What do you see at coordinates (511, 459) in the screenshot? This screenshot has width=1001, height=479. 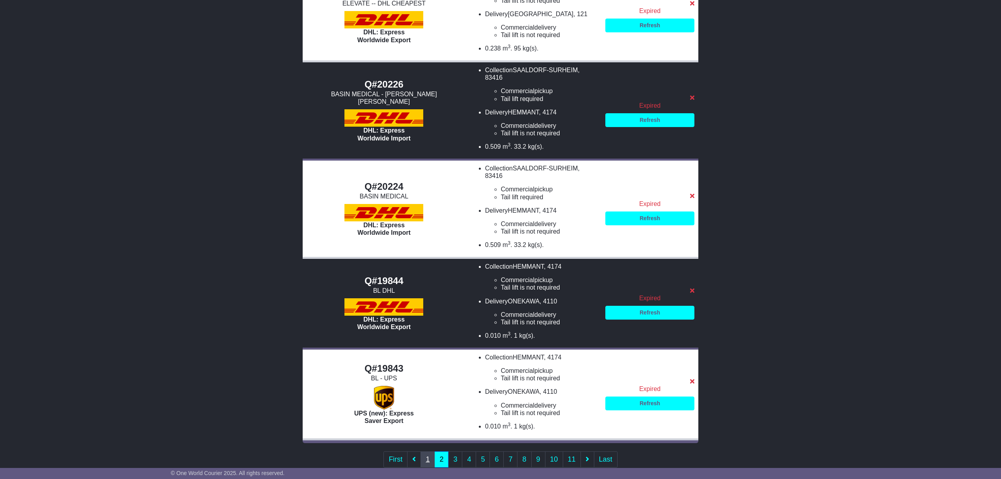 I see `a: 7` at bounding box center [511, 459].